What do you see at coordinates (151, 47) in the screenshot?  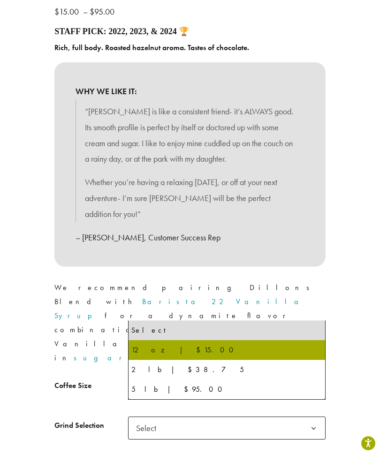 I see `b: Rich, full body. Roasted hazelnut aroma. Tastes of chocolate.` at bounding box center [151, 47].